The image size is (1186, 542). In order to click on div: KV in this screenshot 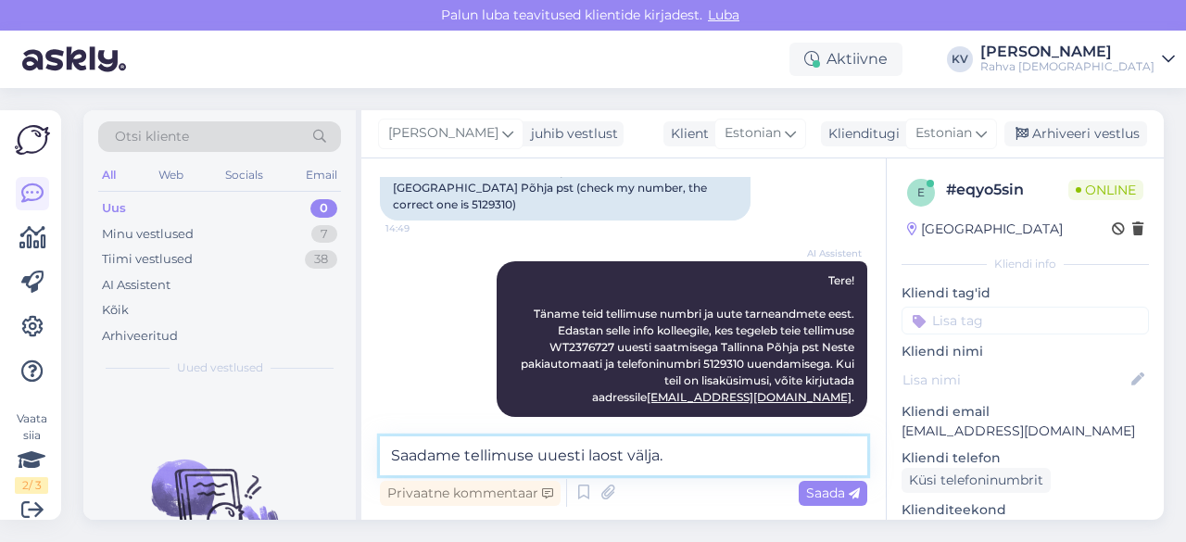, I will do `click(960, 59)`.